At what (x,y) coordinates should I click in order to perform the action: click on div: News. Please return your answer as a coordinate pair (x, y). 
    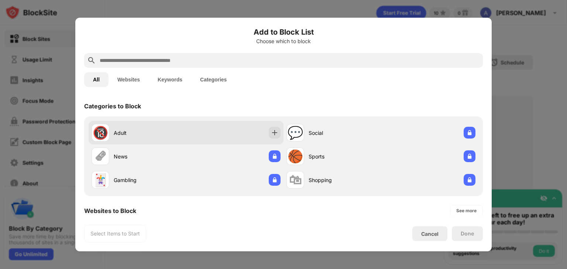
    Looking at the image, I should click on (150, 156).